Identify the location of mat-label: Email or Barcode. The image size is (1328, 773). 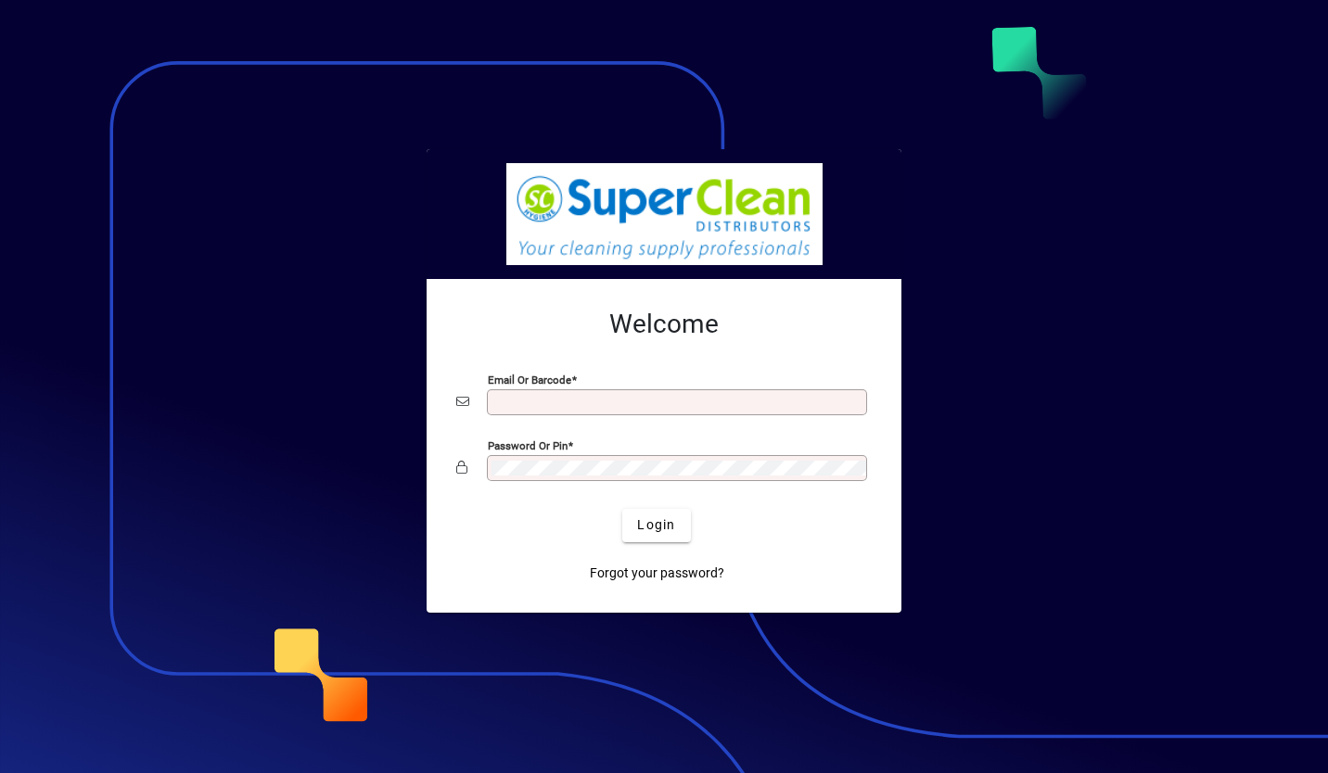
(529, 379).